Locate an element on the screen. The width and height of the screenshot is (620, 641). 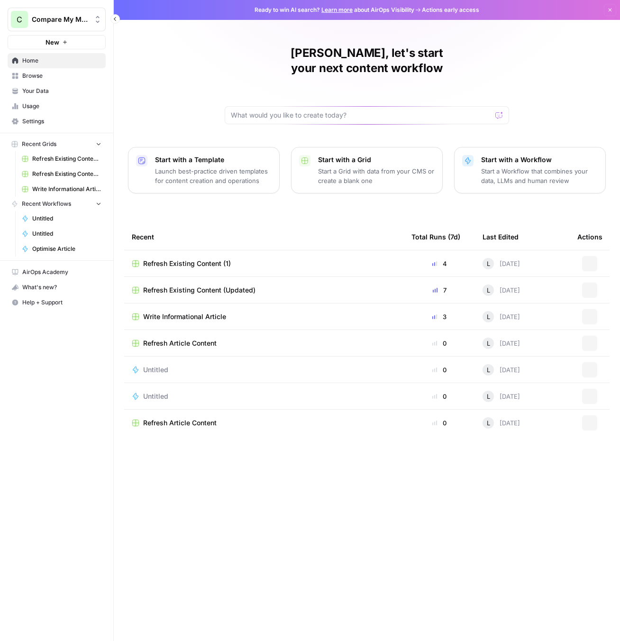
p: Start a Workflow that combines your data, LLMs and human review is located at coordinates (539, 176).